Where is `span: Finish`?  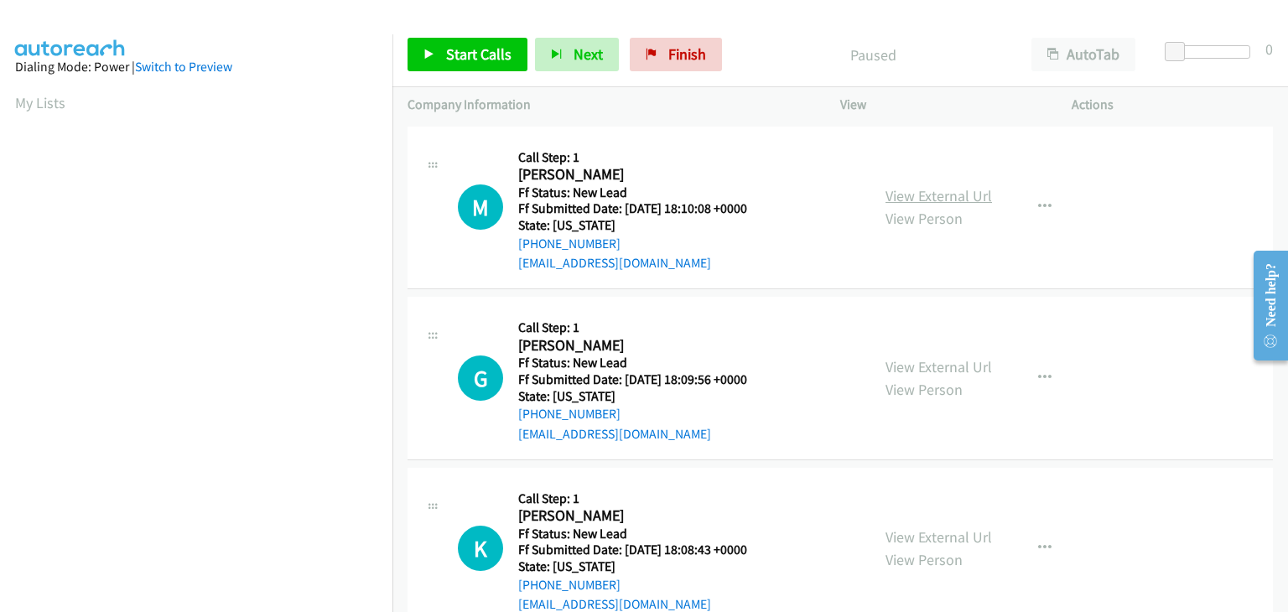
span: Finish is located at coordinates (687, 54).